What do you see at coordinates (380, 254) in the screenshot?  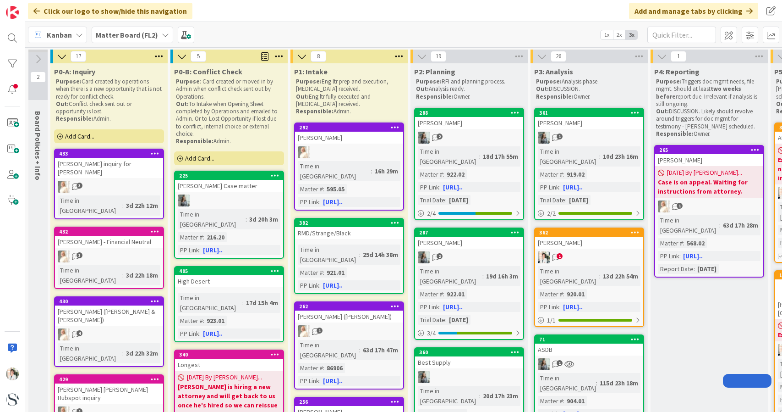 I see `div: 25d 14h 38m` at bounding box center [380, 254].